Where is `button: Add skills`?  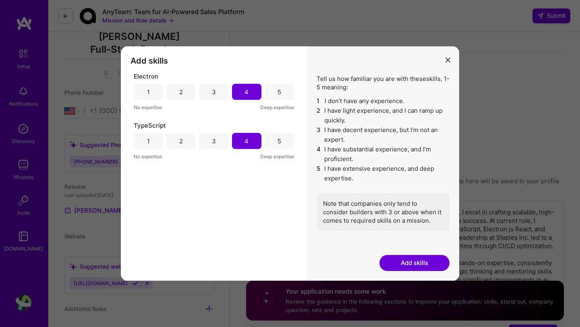 button: Add skills is located at coordinates (414, 263).